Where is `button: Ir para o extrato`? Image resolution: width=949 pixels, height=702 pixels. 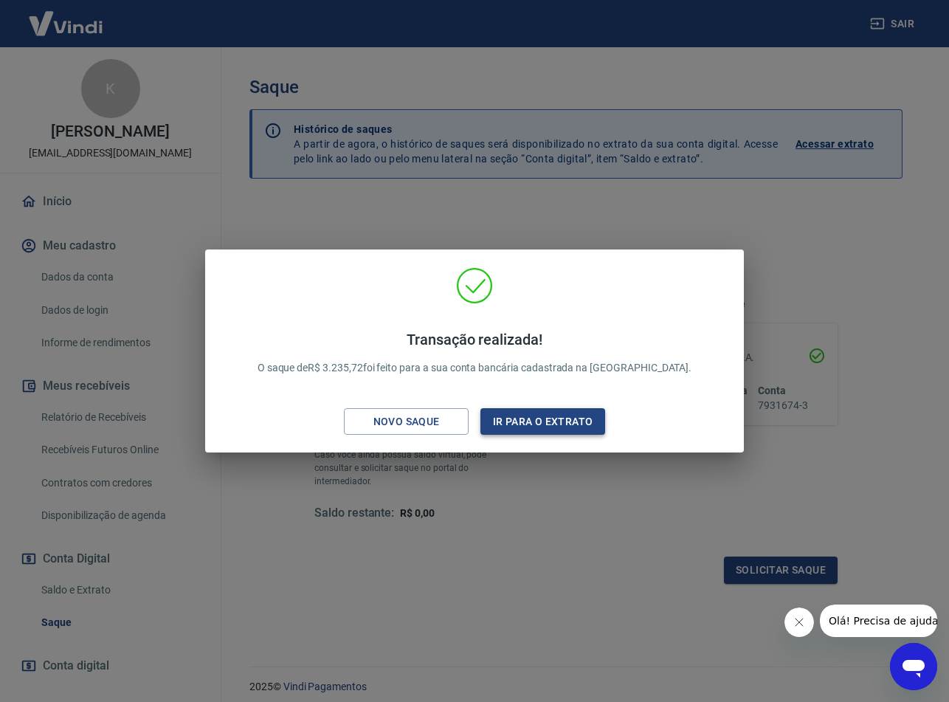 button: Ir para o extrato is located at coordinates (542, 421).